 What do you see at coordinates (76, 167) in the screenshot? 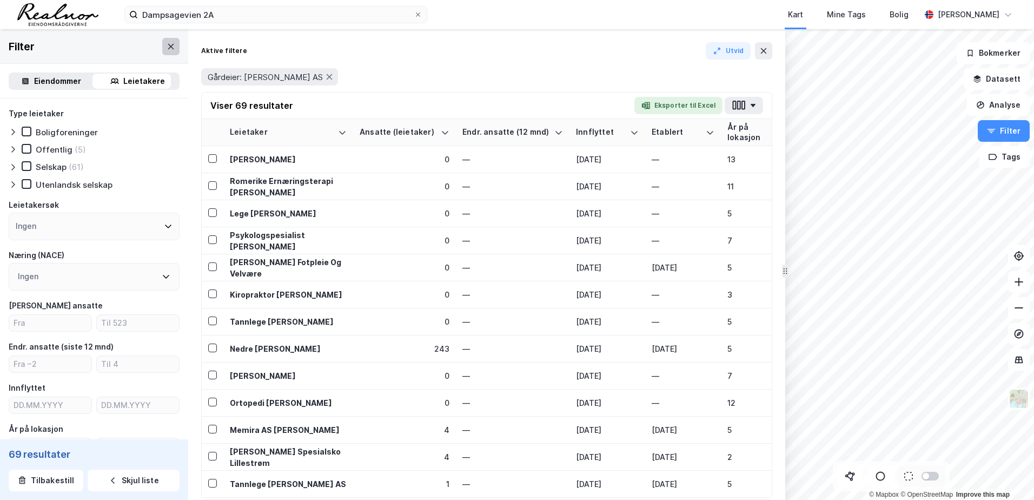
I see `div: (61)` at bounding box center [76, 167].